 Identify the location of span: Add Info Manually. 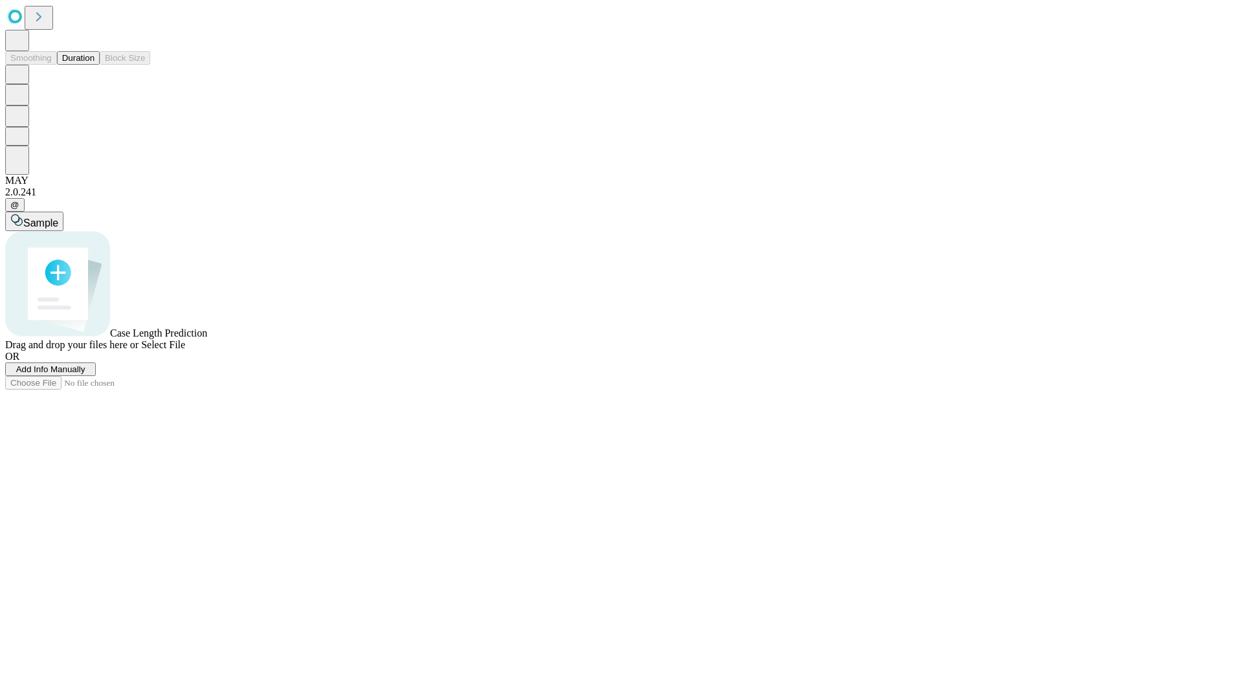
(51, 369).